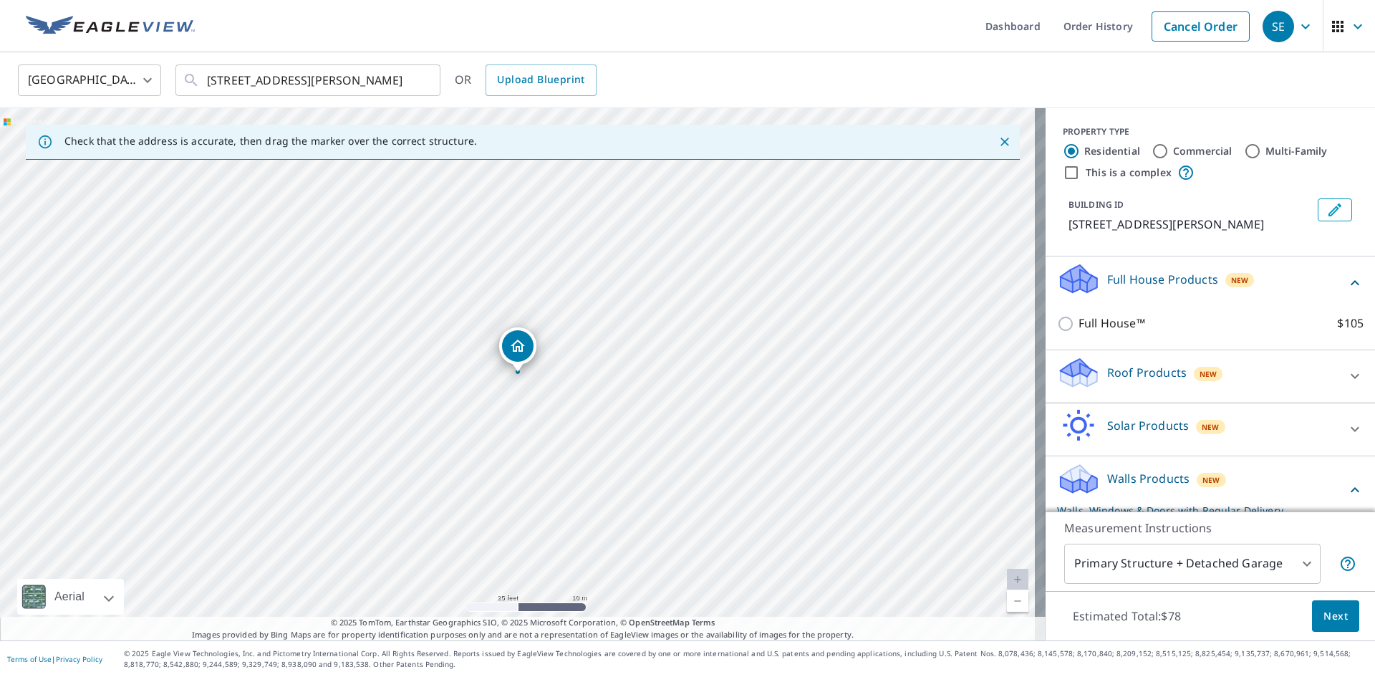 This screenshot has height=677, width=1375. What do you see at coordinates (1129, 173) in the screenshot?
I see `label: This is a complex` at bounding box center [1129, 173].